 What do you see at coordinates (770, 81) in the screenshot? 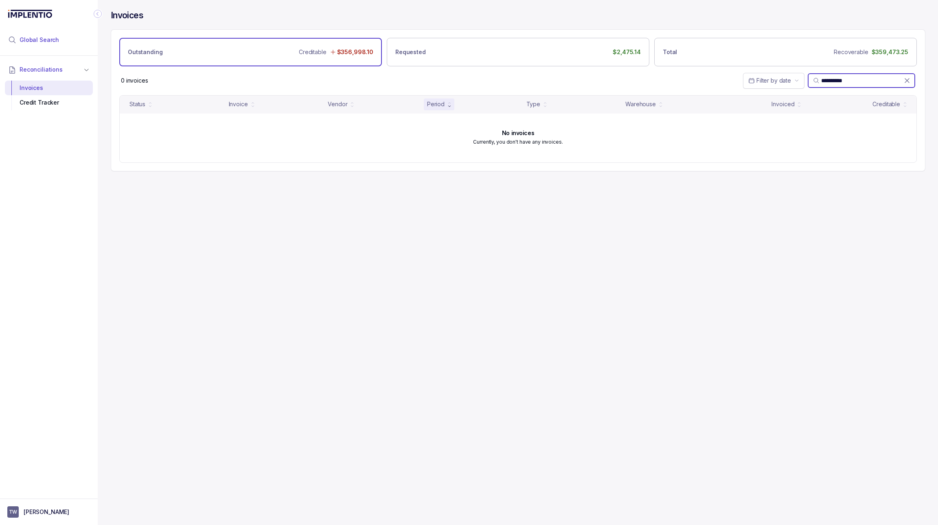
I see `search: Date Range Picker` at bounding box center [770, 81].